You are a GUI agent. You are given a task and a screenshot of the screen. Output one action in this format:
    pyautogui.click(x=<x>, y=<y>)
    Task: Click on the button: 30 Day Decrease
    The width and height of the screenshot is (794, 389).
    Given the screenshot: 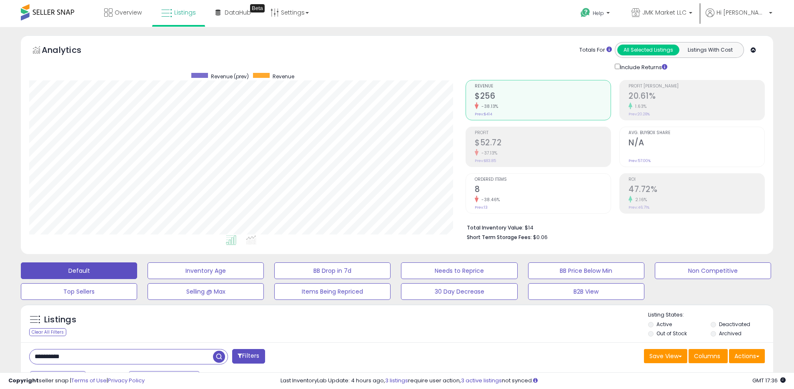 What is the action you would take?
    pyautogui.click(x=459, y=292)
    